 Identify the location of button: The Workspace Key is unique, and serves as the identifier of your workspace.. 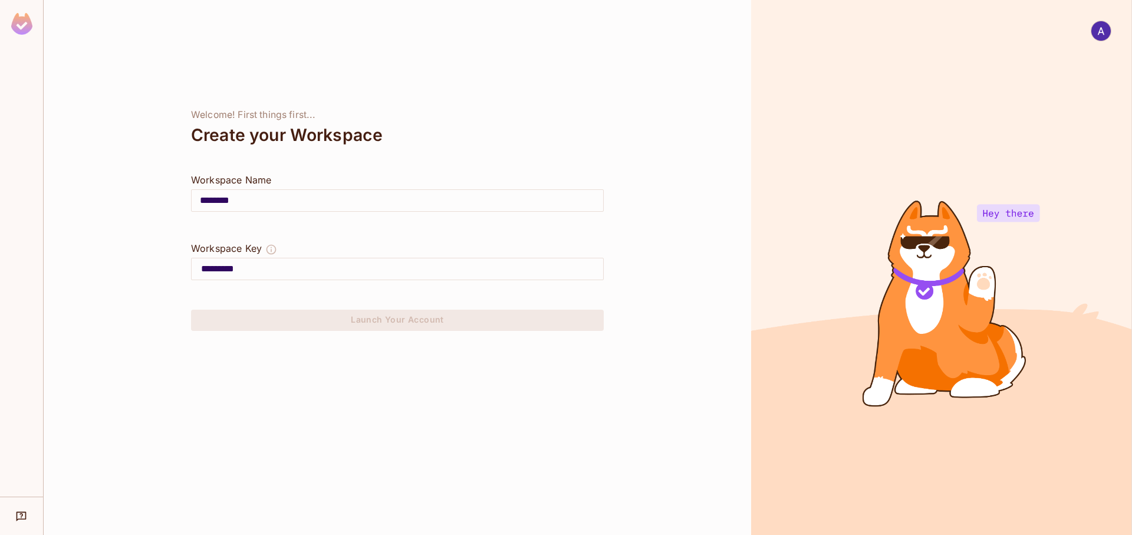
(271, 249).